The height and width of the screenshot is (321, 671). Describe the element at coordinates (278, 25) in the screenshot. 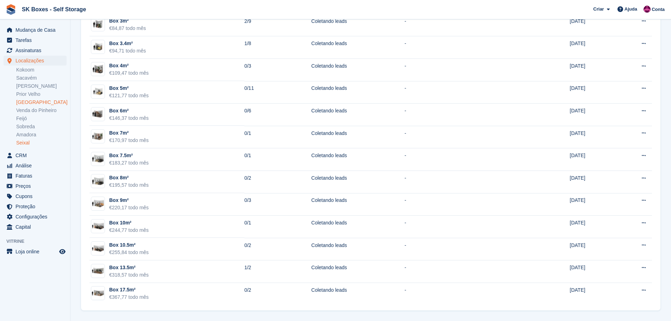

I see `td: 2/9` at that location.